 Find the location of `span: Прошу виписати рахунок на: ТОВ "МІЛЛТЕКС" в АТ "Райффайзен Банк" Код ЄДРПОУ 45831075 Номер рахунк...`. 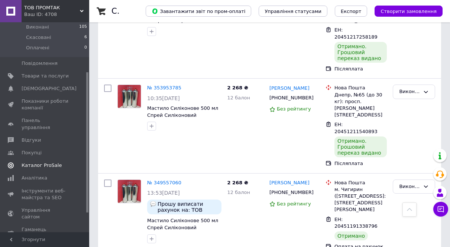

span: Прошу виписати рахунок на: ТОВ "МІЛЛТЕКС" в АТ "Райффайзен Банк" Код ЄДРПОУ 45831075 Номер рахунк... is located at coordinates (188, 207).